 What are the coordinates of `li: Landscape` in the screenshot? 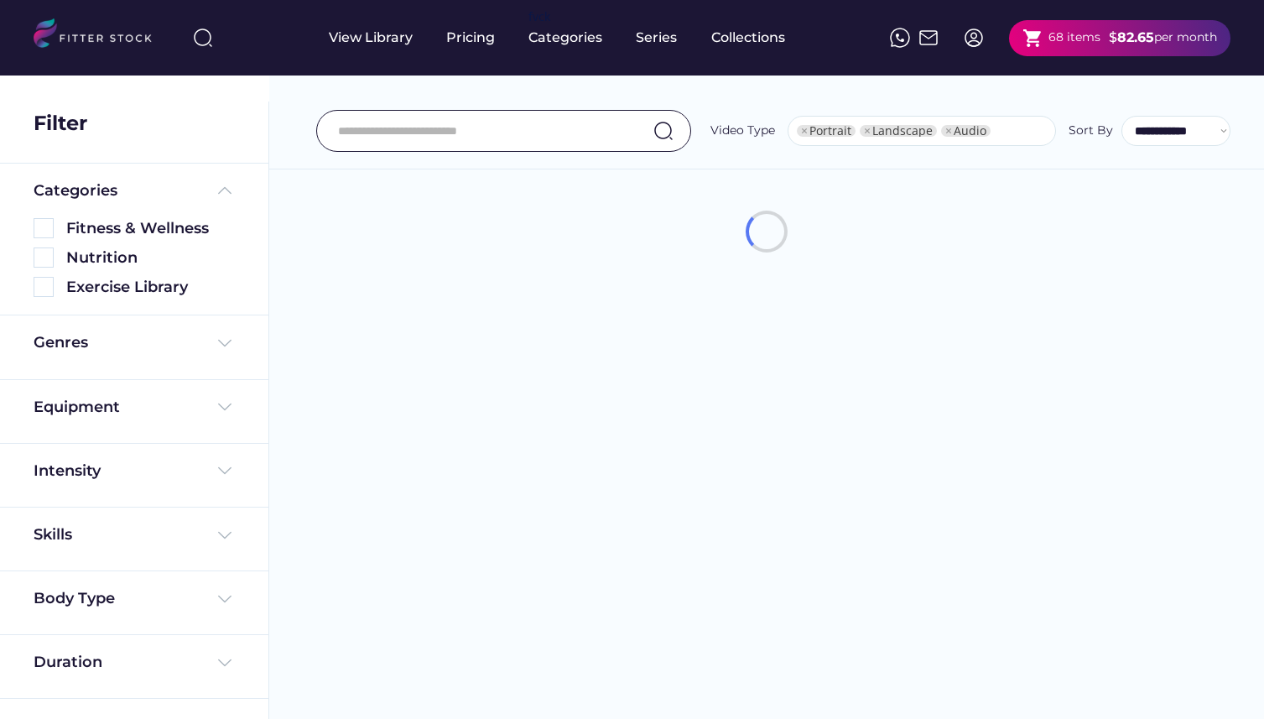 It's located at (898, 131).